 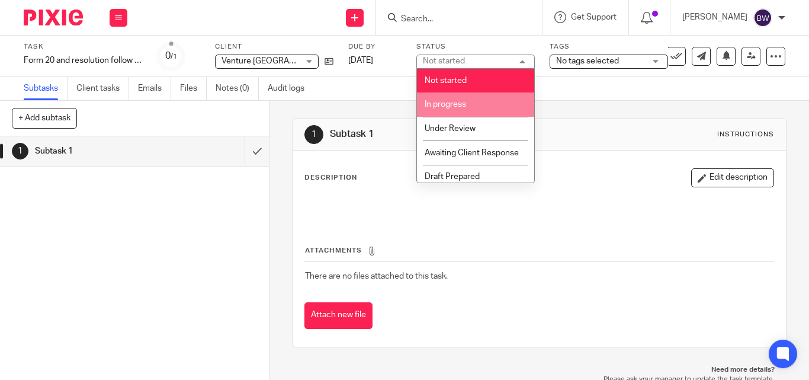 What do you see at coordinates (476, 47) in the screenshot?
I see `label: Status` at bounding box center [476, 47].